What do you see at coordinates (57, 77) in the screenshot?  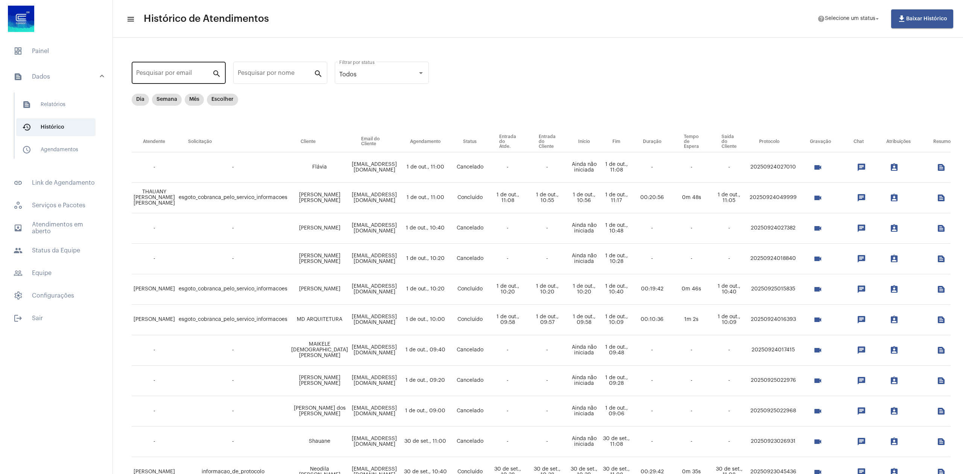 I see `mat-panel-title: Dados` at bounding box center [57, 77].